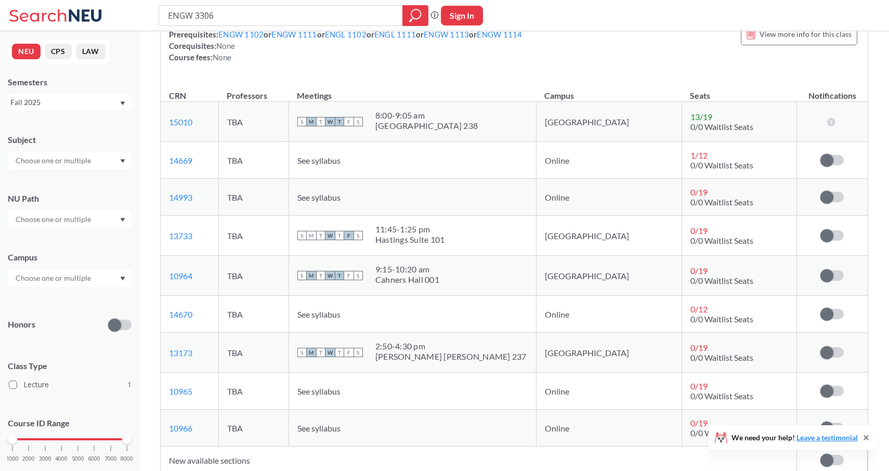  I want to click on div: 8:00 - 9:05 am, so click(426, 115).